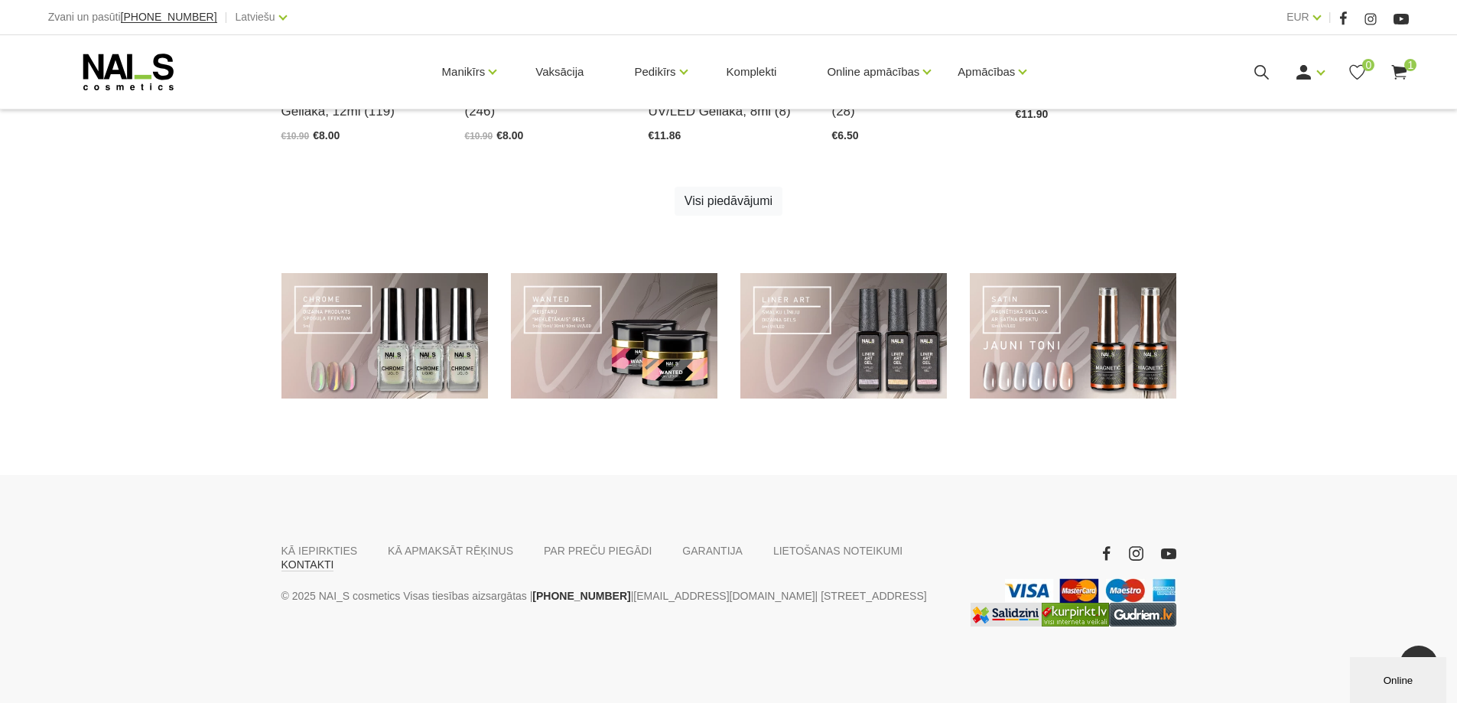  Describe the element at coordinates (559, 72) in the screenshot. I see `a: Vaksācija` at that location.